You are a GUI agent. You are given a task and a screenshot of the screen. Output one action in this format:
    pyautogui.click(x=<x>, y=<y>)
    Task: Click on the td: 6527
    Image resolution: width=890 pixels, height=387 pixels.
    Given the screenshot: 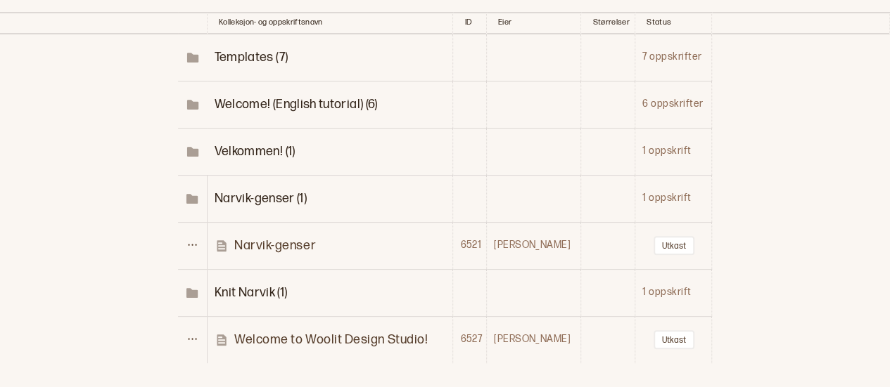 What is the action you would take?
    pyautogui.click(x=470, y=340)
    